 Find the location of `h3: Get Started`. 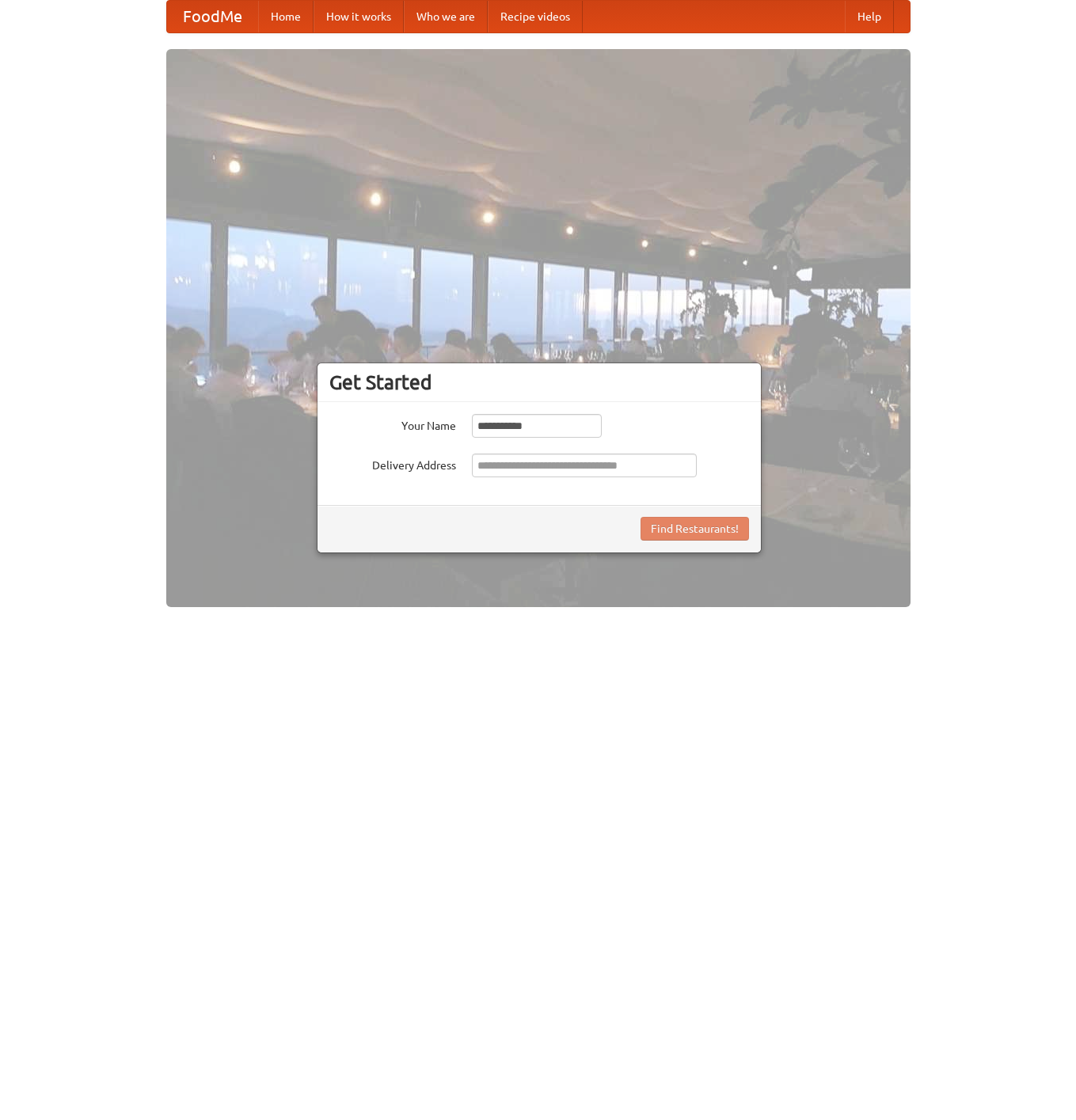

h3: Get Started is located at coordinates (539, 382).